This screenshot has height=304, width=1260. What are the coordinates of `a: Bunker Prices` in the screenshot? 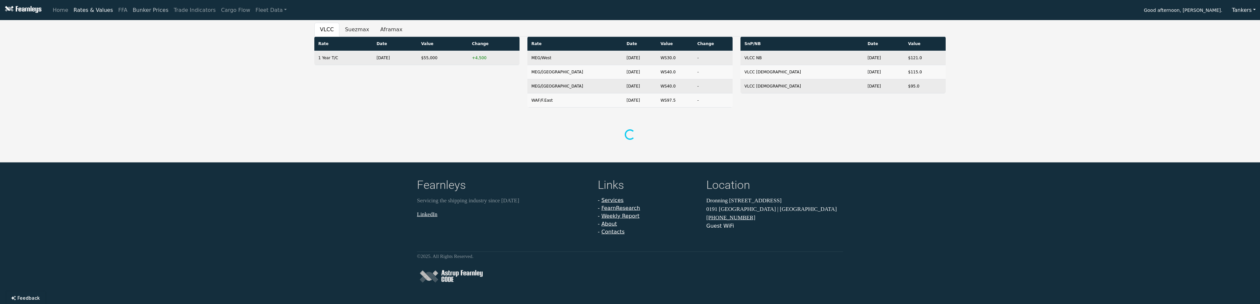 It's located at (150, 10).